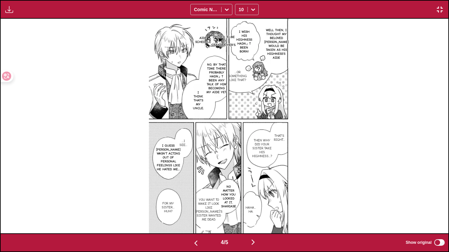  What do you see at coordinates (439, 243) in the screenshot?
I see `input: Show original` at bounding box center [439, 243].